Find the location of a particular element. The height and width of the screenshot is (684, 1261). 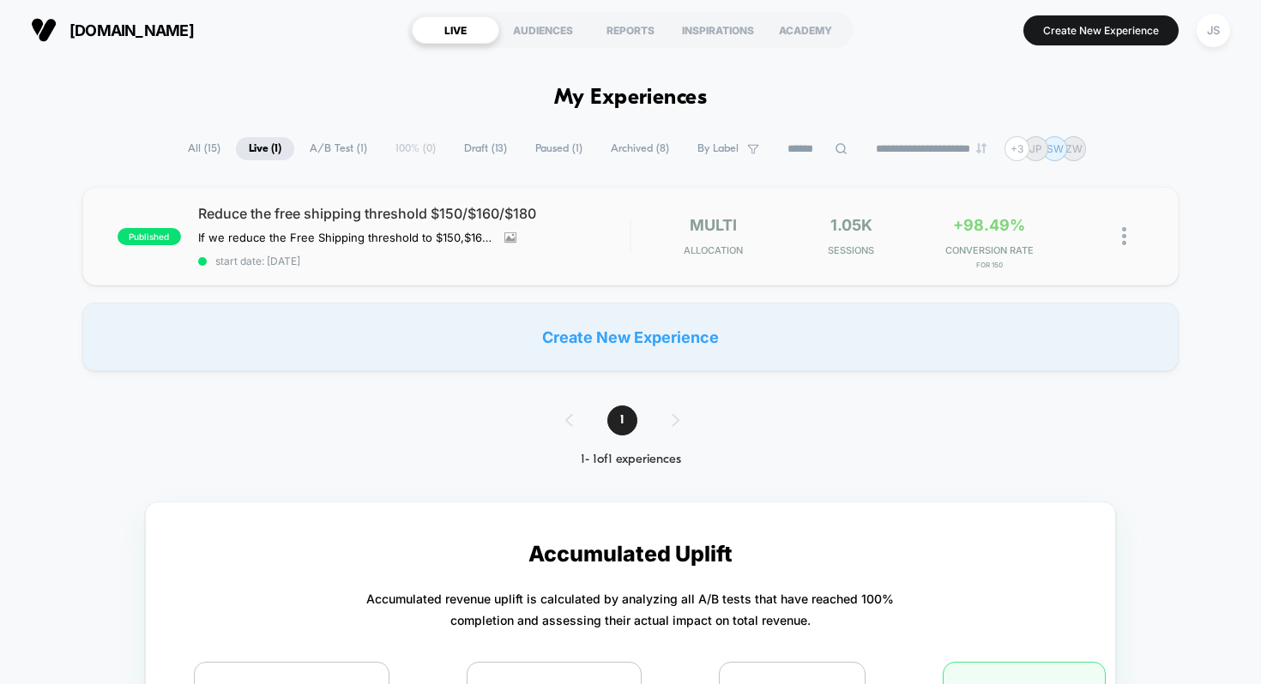

div: JS is located at coordinates (1213, 30).